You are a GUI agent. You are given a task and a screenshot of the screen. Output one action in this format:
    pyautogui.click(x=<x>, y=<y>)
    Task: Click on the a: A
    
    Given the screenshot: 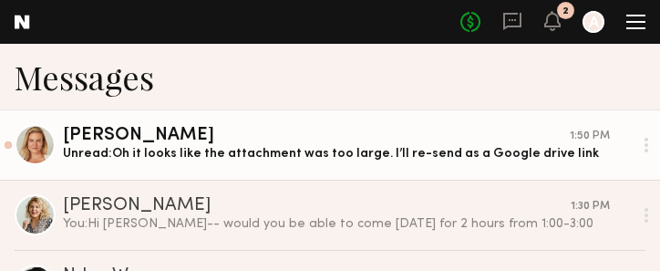 What is the action you would take?
    pyautogui.click(x=593, y=22)
    